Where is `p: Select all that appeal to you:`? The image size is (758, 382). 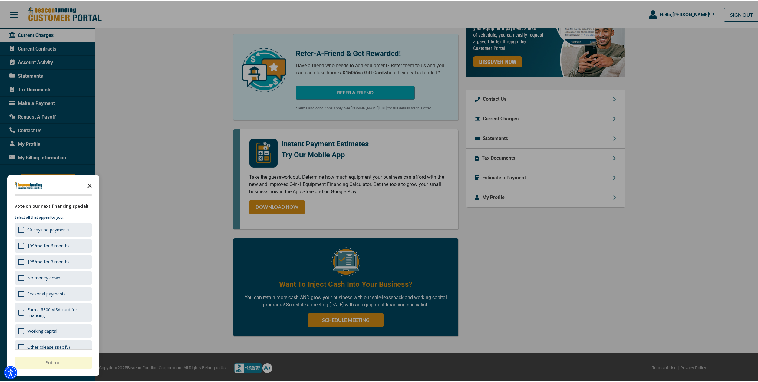 p: Select all that appeal to you: is located at coordinates (53, 216).